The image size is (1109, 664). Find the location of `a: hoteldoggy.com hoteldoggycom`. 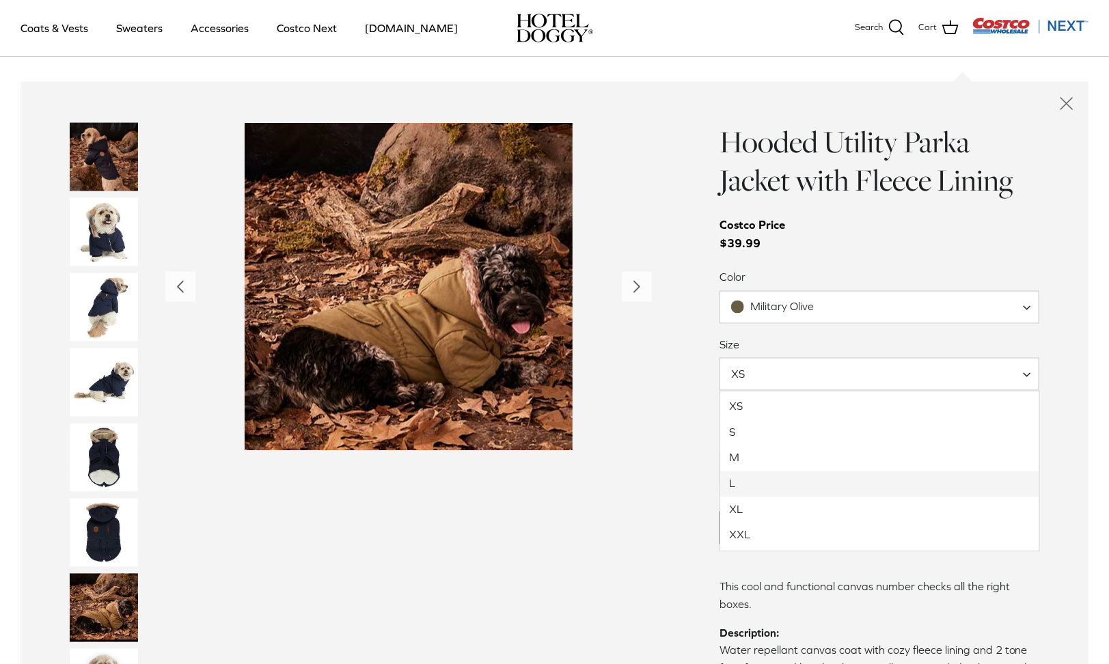

a: hoteldoggy.com hoteldoggycom is located at coordinates (555, 28).